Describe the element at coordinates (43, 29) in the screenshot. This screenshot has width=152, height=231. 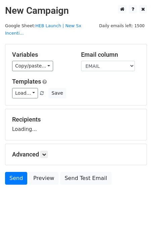
I see `a: HEB Launch | New Sx Incenti...` at that location.